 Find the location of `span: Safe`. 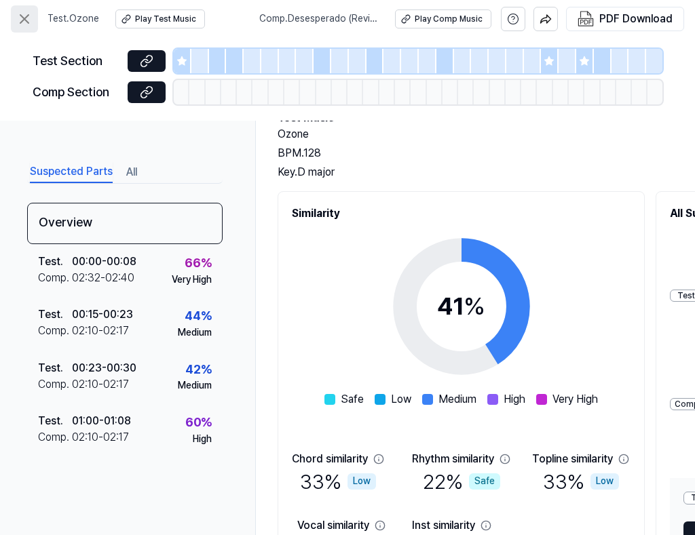

span: Safe is located at coordinates (352, 400).